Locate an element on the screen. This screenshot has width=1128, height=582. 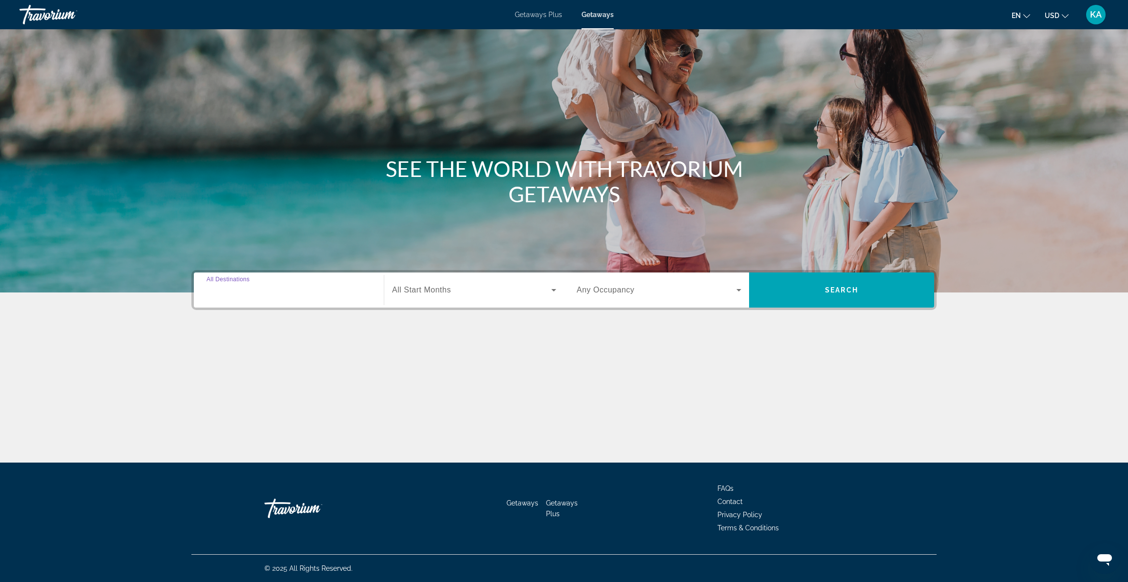
button: Search is located at coordinates (842, 290).